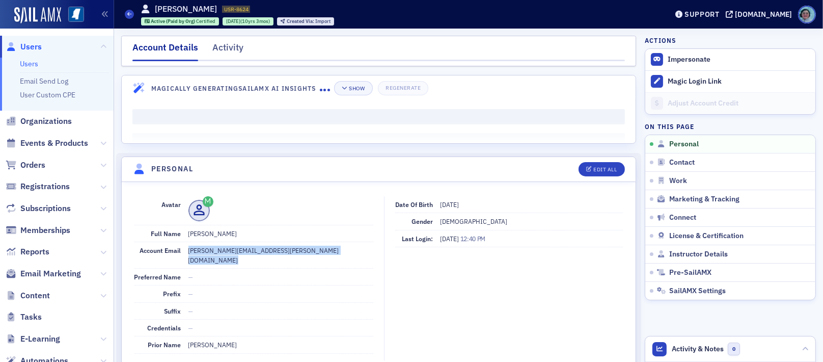  Describe the element at coordinates (698, 291) in the screenshot. I see `span: SailAMX Settings` at that location.